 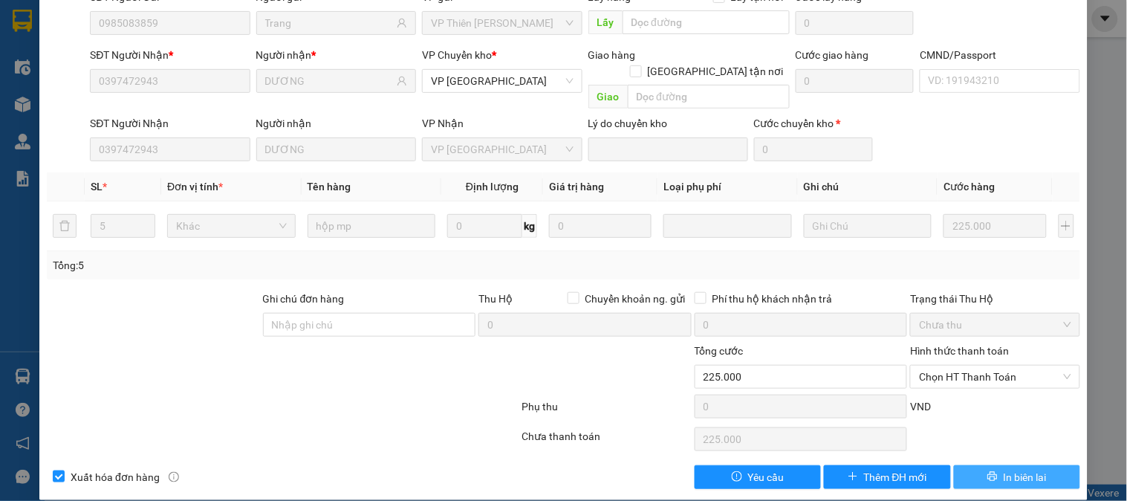 What do you see at coordinates (329, 186) in the screenshot?
I see `span: Tên hàng` at bounding box center [329, 186].